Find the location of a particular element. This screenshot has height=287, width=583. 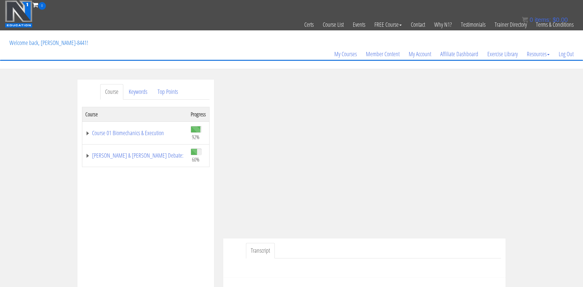

span: 92% is located at coordinates (196, 137).